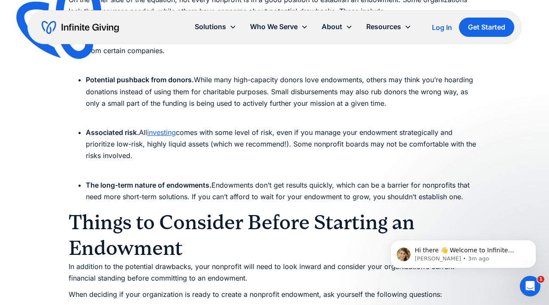 Image resolution: width=549 pixels, height=305 pixels. I want to click on strong: The long-term nature of endowments., so click(148, 185).